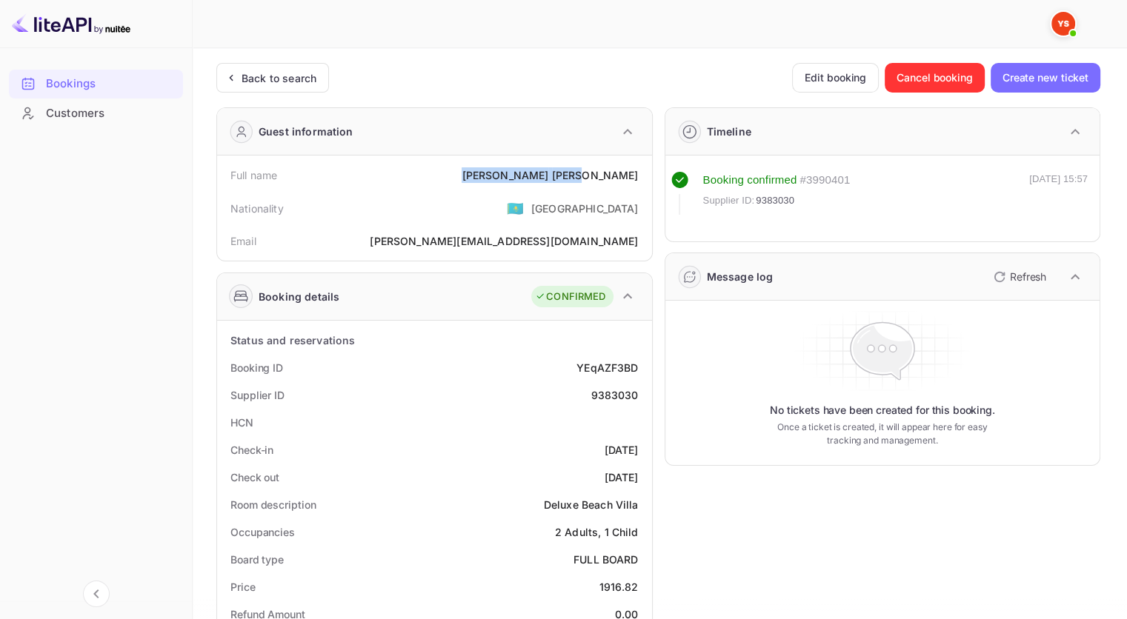  I want to click on div: Nationality, so click(257, 208).